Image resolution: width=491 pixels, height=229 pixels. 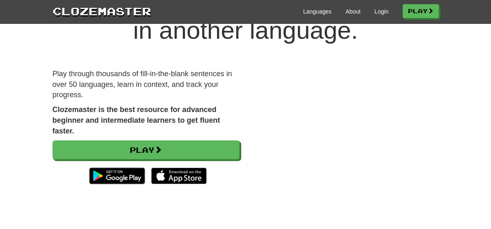 I want to click on img: Get it on Google Play, so click(x=117, y=175).